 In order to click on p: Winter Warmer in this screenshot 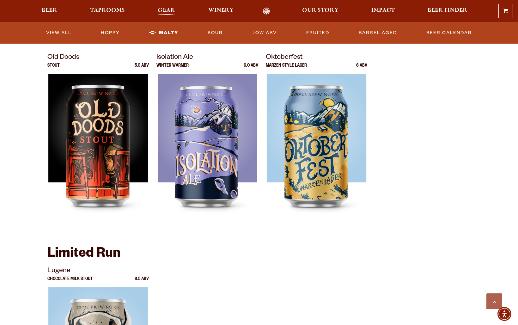, I will do `click(172, 69)`.